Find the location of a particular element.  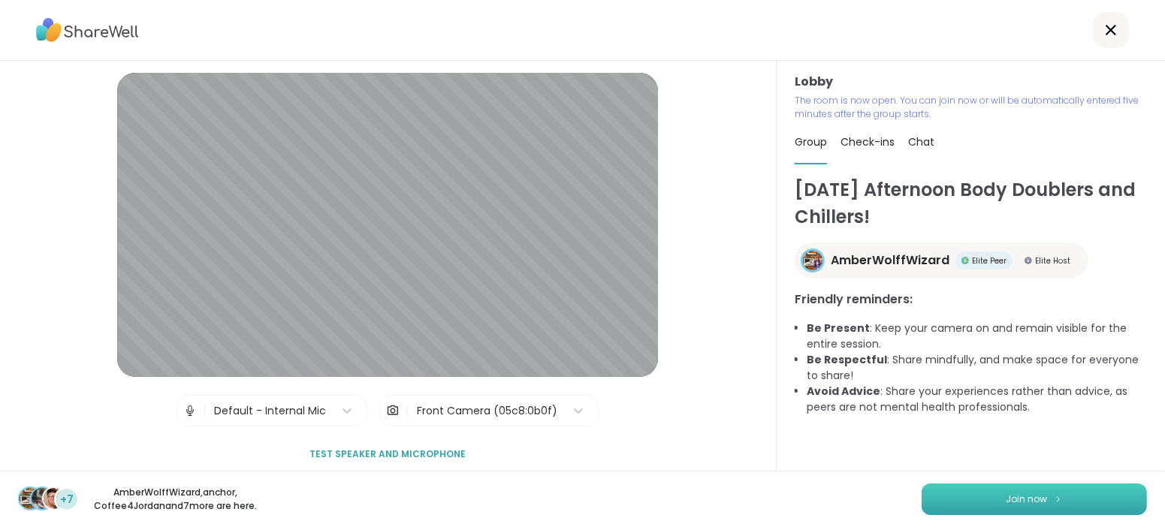

div: Front Camera (05c8:0b0f) is located at coordinates (487, 411).